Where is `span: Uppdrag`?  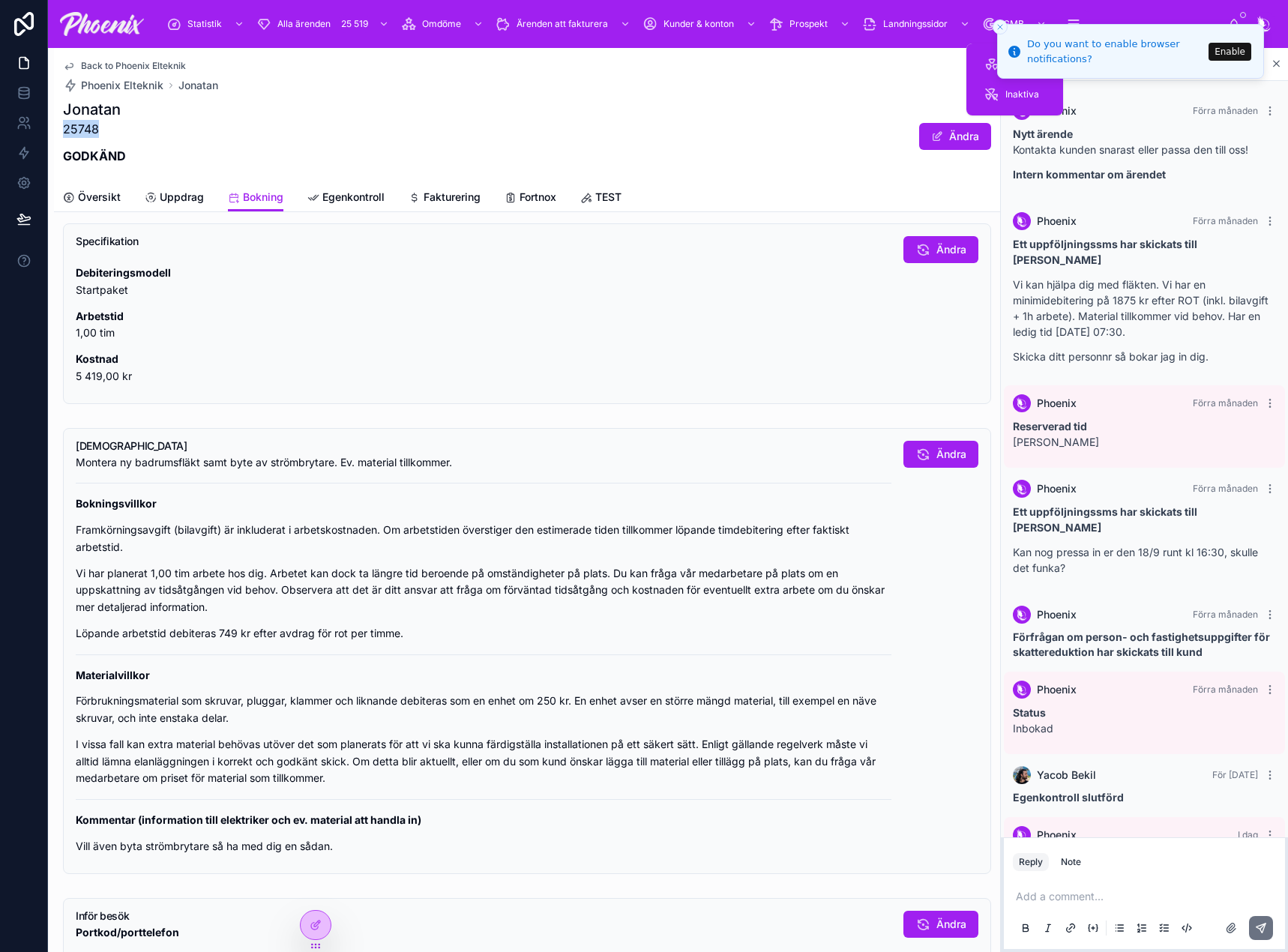 span: Uppdrag is located at coordinates (182, 197).